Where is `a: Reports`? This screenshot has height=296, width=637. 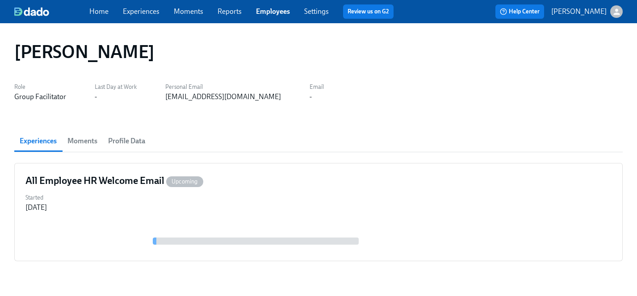
a: Reports is located at coordinates (230, 11).